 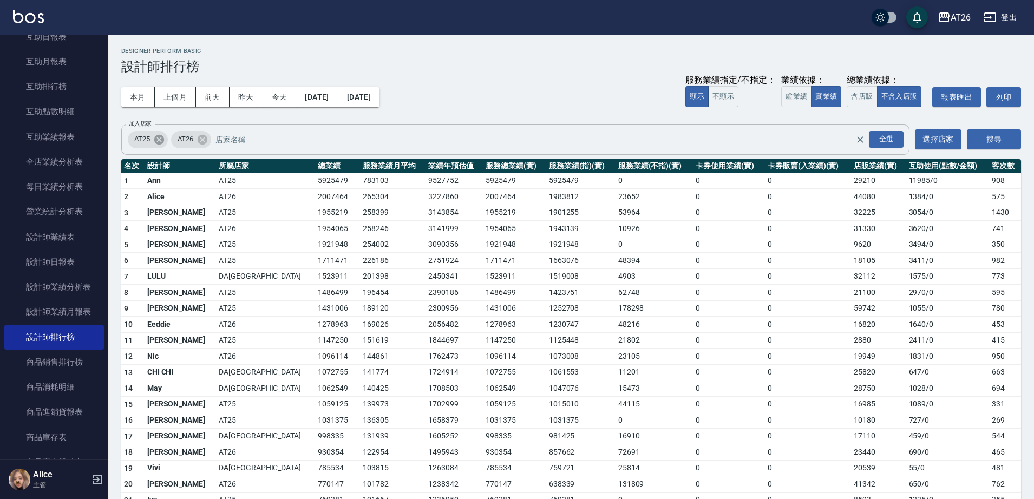 What do you see at coordinates (54, 362) in the screenshot?
I see `a: 商品銷售排行榜` at bounding box center [54, 362].